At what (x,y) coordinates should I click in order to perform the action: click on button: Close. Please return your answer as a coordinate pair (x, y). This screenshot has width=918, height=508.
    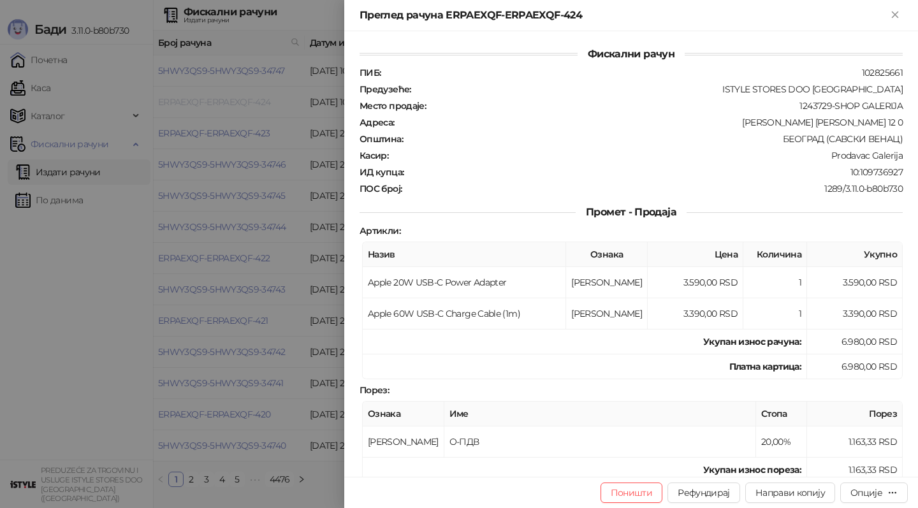
    Looking at the image, I should click on (895, 15).